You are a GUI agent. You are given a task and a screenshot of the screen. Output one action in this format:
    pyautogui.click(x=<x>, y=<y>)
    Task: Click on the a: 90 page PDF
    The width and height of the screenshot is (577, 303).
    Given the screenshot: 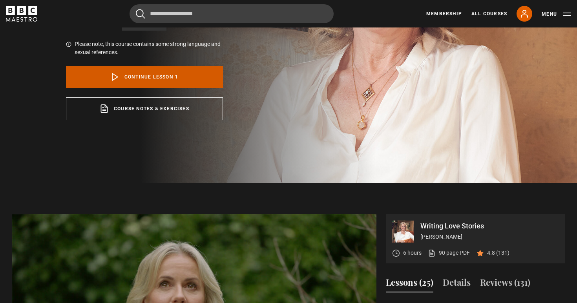 What is the action you would take?
    pyautogui.click(x=449, y=253)
    